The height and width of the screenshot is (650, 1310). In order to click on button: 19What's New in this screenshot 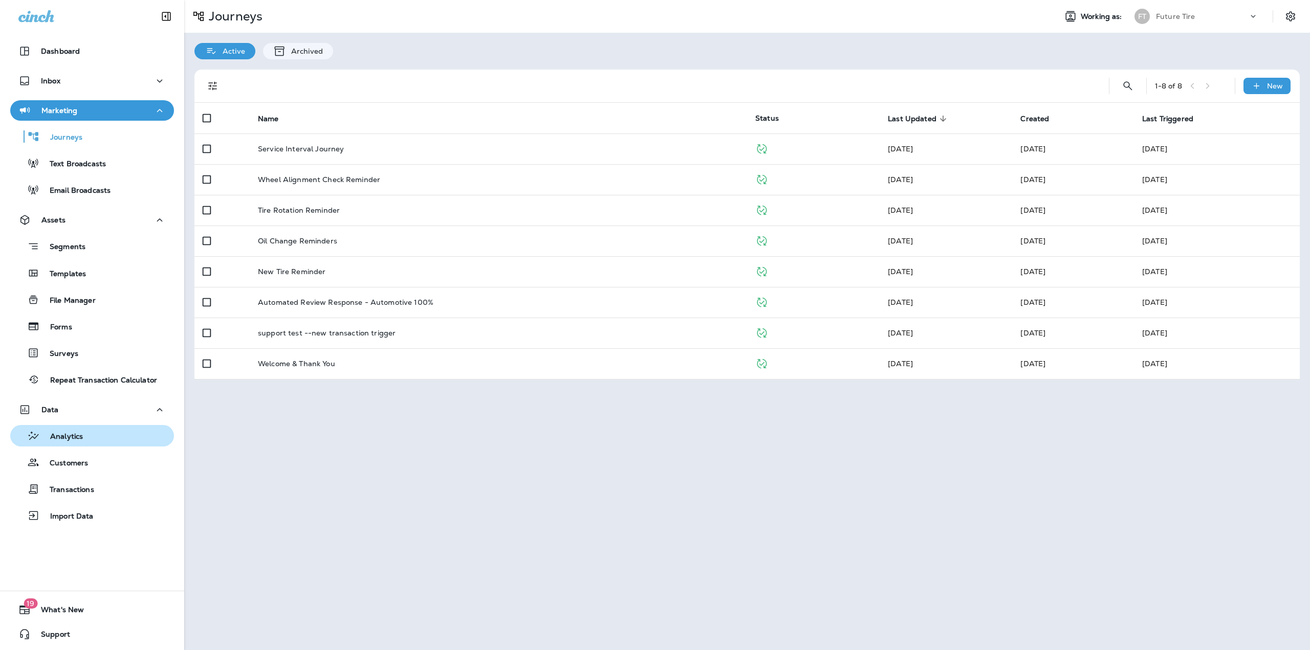, I will do `click(92, 610)`.